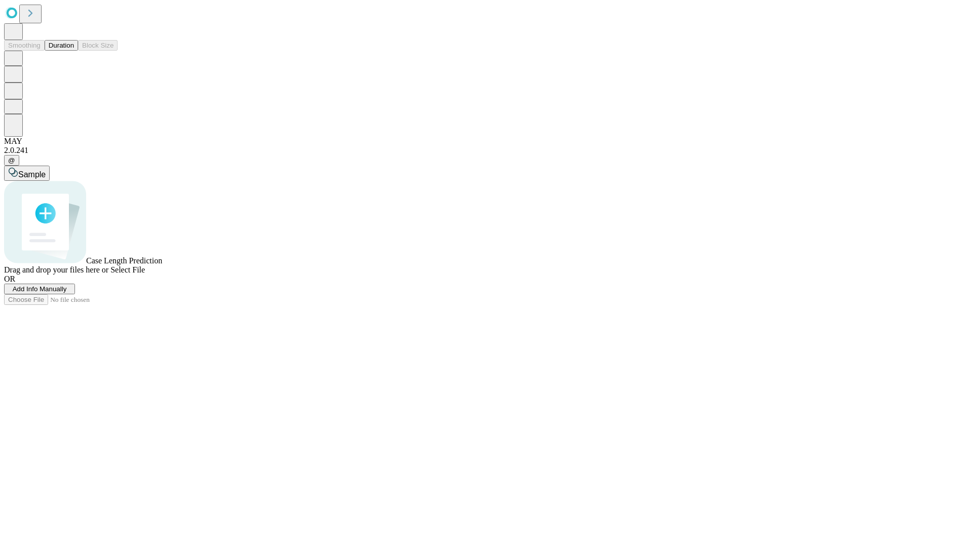 This screenshot has width=973, height=547. What do you see at coordinates (40, 289) in the screenshot?
I see `button: Add Info Manually` at bounding box center [40, 289].